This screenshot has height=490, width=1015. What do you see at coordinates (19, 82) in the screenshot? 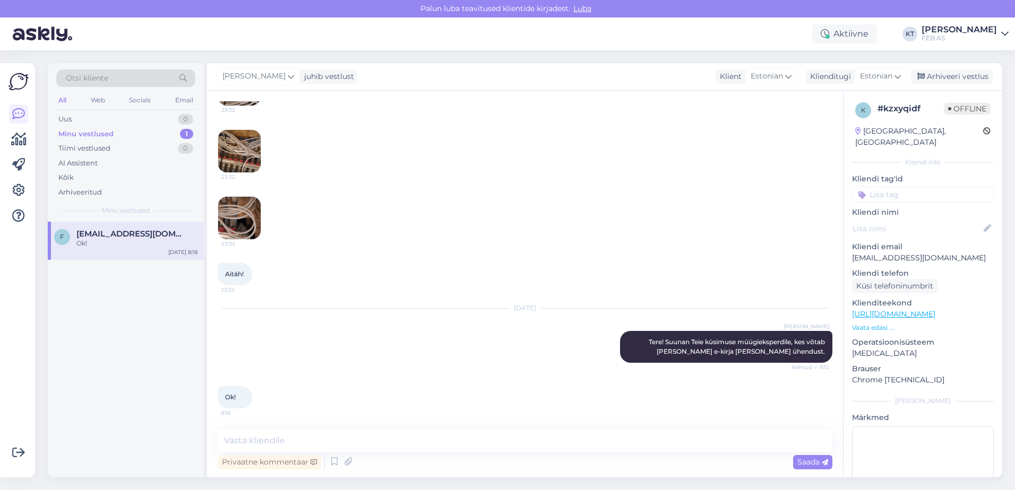
I see `img: Askly Logo` at bounding box center [19, 82].